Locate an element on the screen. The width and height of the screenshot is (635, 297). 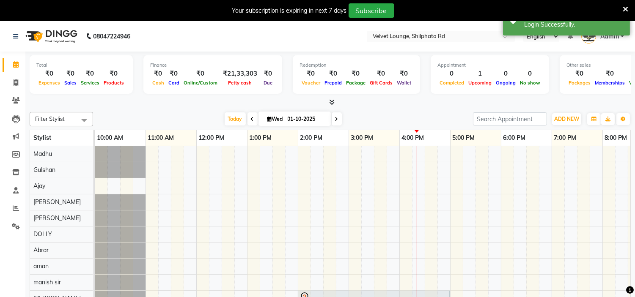
a: 3:00 PM is located at coordinates (362, 138).